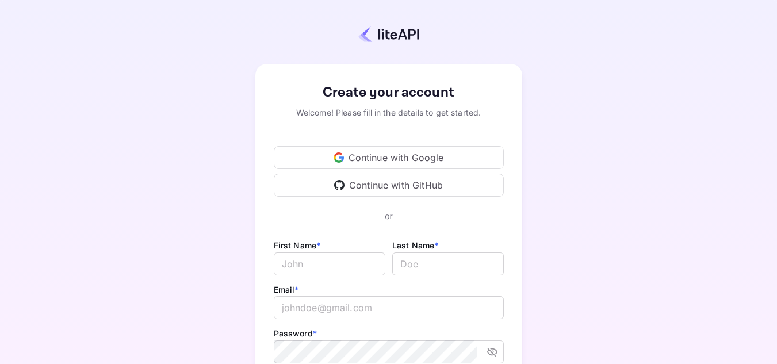  I want to click on input: Doe, so click(448, 264).